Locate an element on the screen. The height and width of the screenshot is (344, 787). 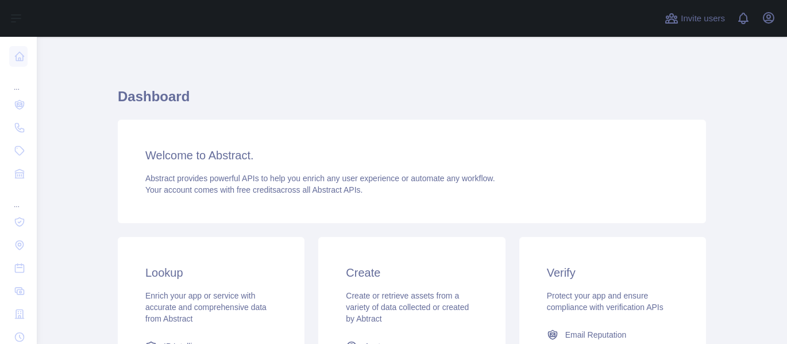
h1: Dashboard is located at coordinates (412, 101).